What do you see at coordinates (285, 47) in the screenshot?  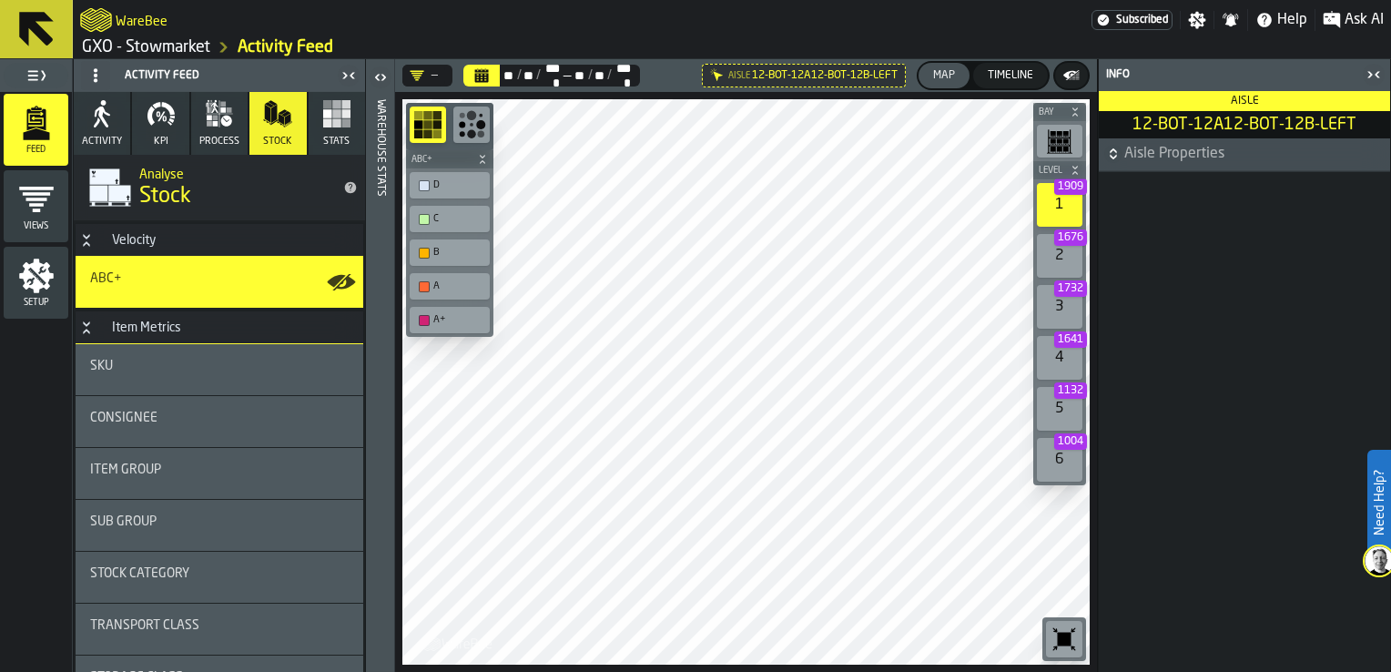 I see `a: link-to-/wh/i/1f322264-80fa-4175-88bb-566e6213dfa5/feed/01825d42-e694-4565-ba46-3c2861c2019e` at bounding box center [285, 47].